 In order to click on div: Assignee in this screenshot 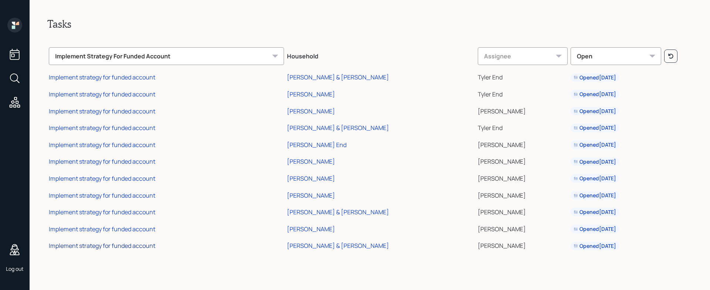, I will do `click(523, 56)`.